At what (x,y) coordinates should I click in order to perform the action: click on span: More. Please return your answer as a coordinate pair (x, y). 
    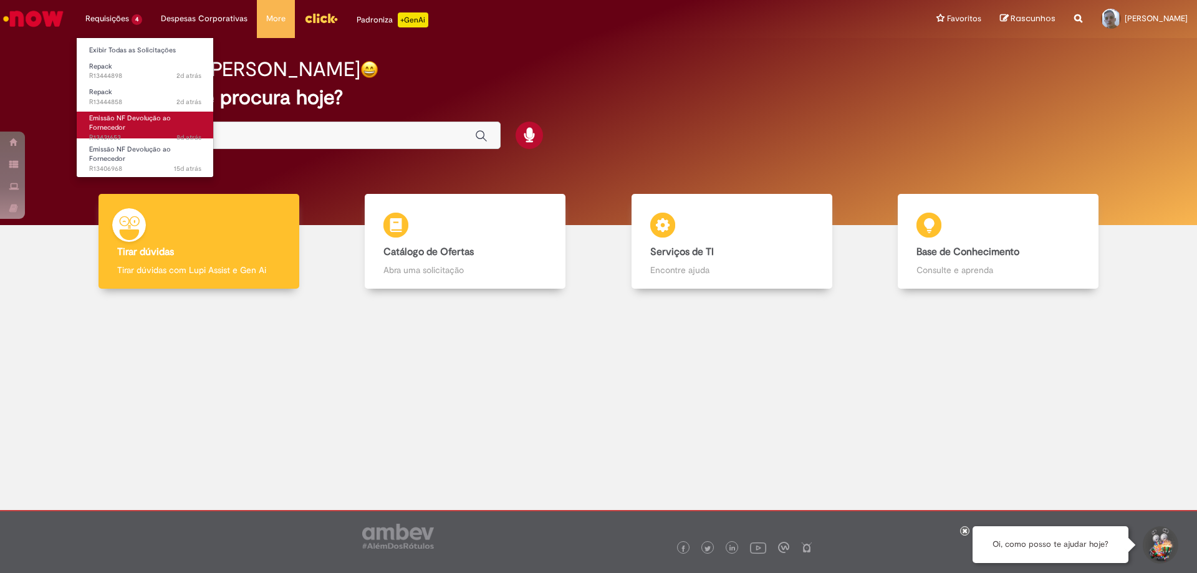
    Looking at the image, I should click on (276, 19).